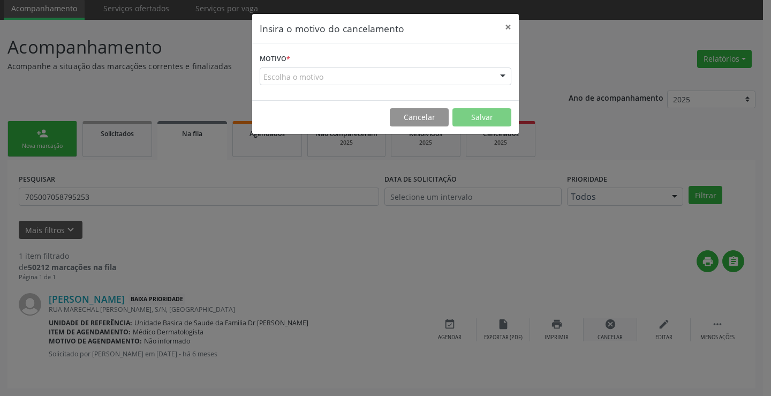  I want to click on button: Salvar, so click(482, 117).